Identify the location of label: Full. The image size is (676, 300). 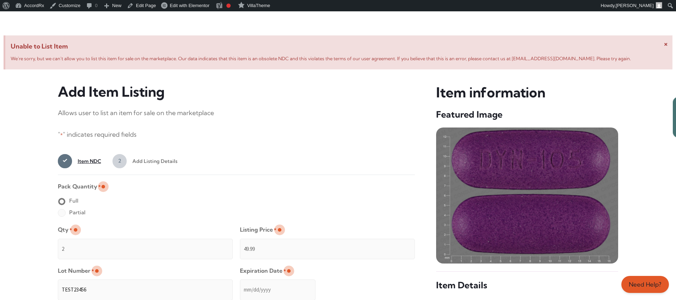
(68, 201).